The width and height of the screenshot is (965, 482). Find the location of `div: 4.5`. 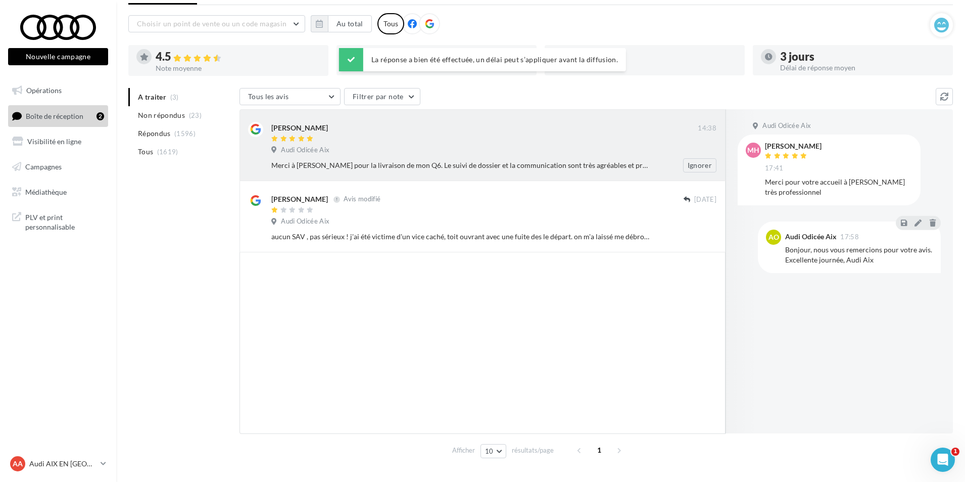

div: 4.5 is located at coordinates (238, 57).